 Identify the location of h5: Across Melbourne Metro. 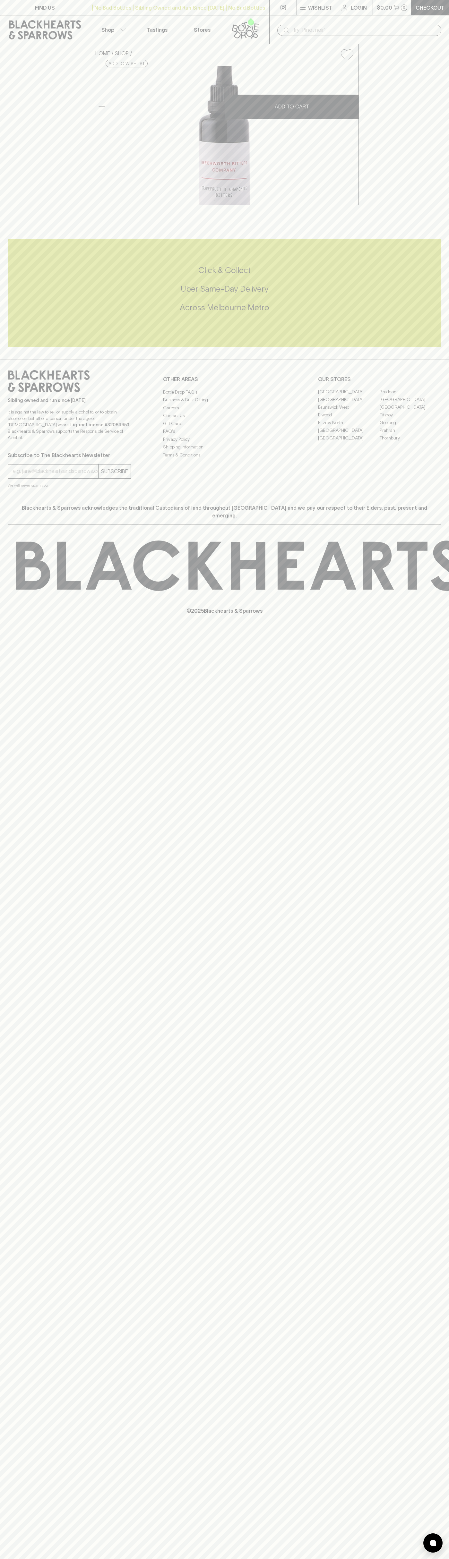
(224, 307).